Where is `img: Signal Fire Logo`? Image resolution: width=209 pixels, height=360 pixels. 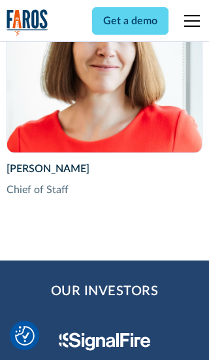
img: Signal Fire Logo is located at coordinates (105, 341).